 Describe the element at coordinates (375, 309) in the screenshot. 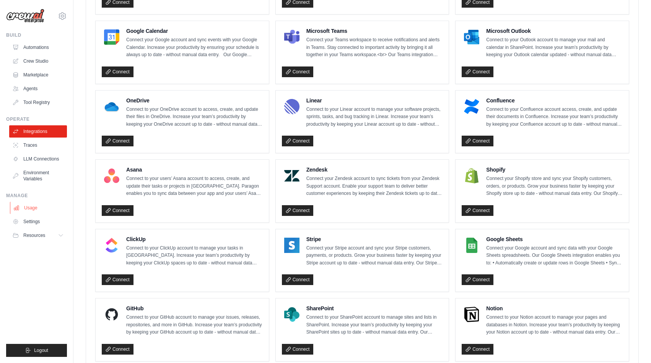

I see `h4: SharePoint` at that location.